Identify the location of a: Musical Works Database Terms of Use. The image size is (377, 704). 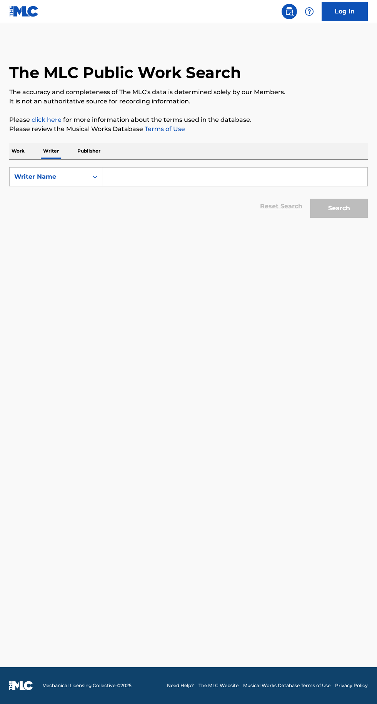
(286, 686).